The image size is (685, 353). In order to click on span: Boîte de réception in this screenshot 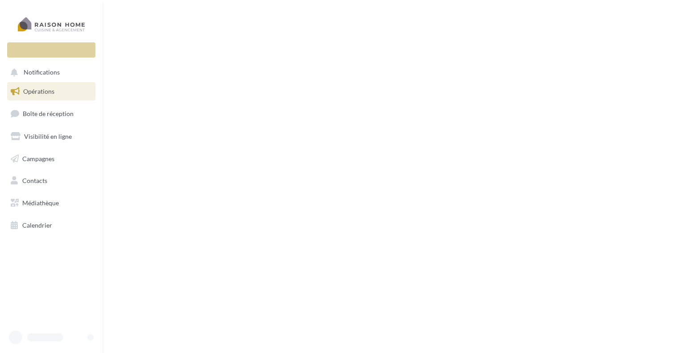, I will do `click(48, 113)`.